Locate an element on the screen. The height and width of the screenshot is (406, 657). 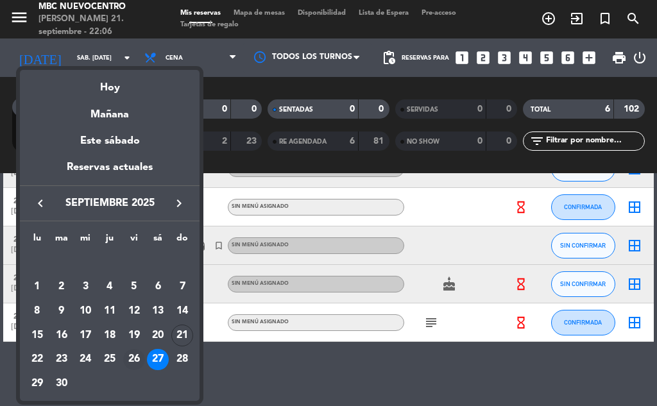
div: 2 is located at coordinates (62, 287).